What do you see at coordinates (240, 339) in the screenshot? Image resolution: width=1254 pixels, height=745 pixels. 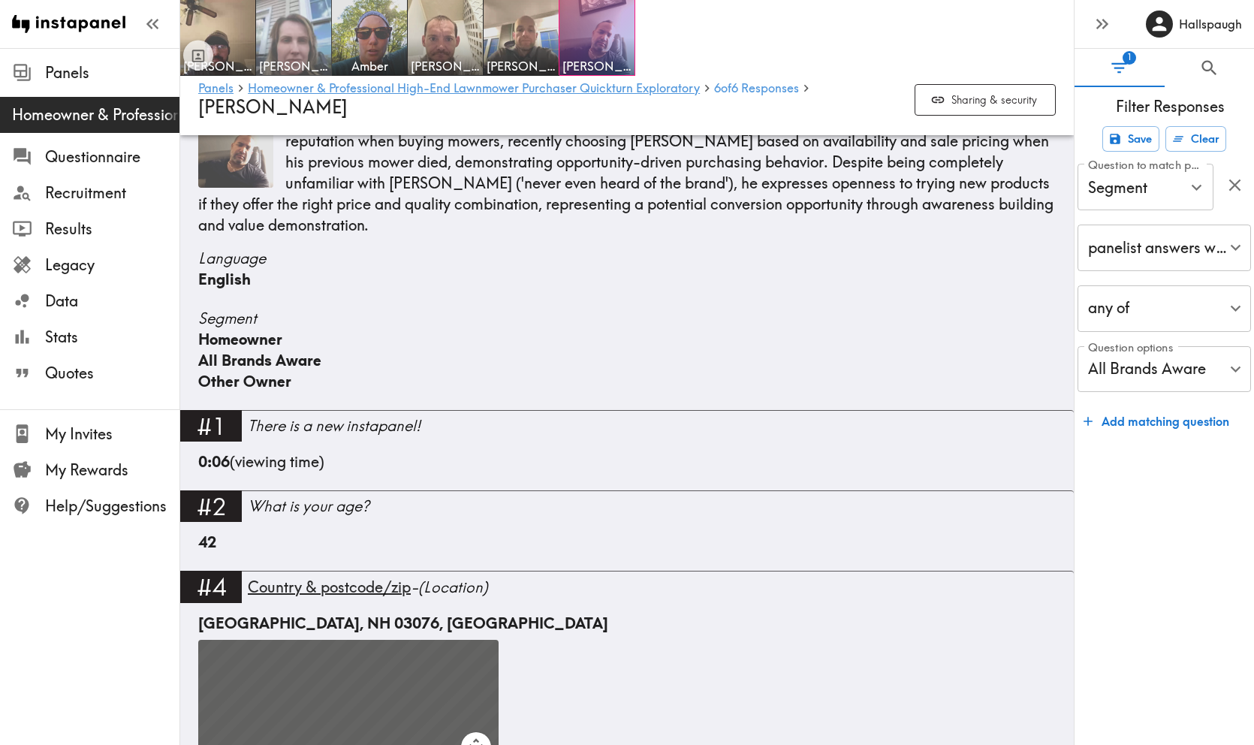 I see `span: Homeowner` at bounding box center [240, 339].